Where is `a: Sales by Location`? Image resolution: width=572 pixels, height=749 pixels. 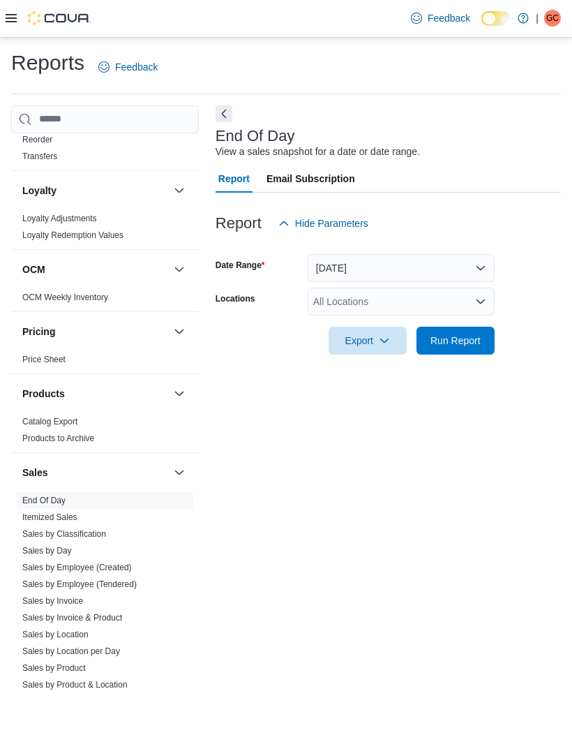
a: Sales by Location is located at coordinates (55, 635).